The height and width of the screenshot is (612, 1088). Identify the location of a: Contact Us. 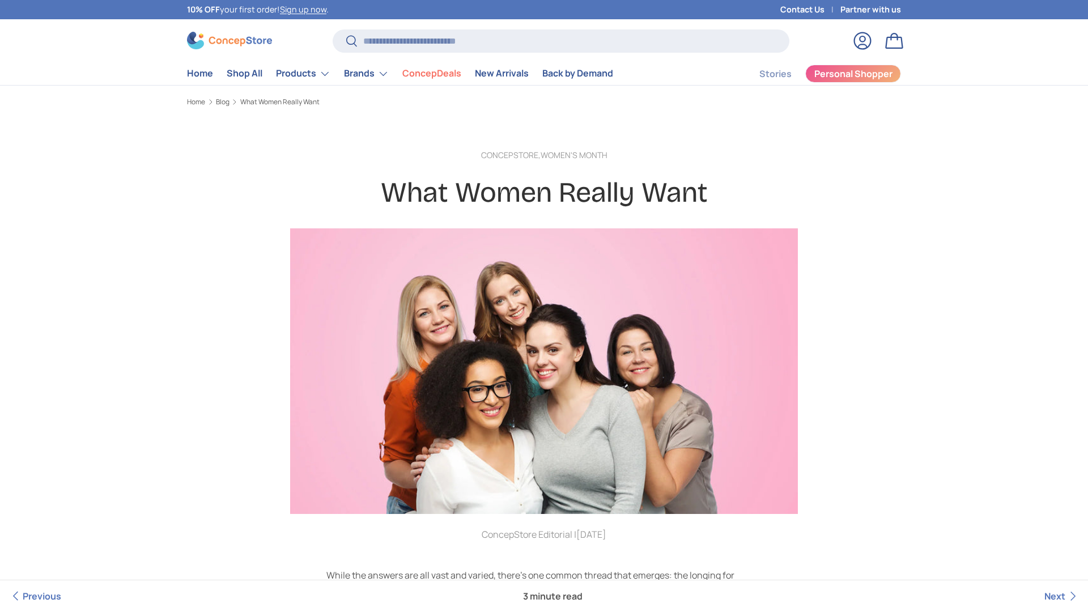
(810, 10).